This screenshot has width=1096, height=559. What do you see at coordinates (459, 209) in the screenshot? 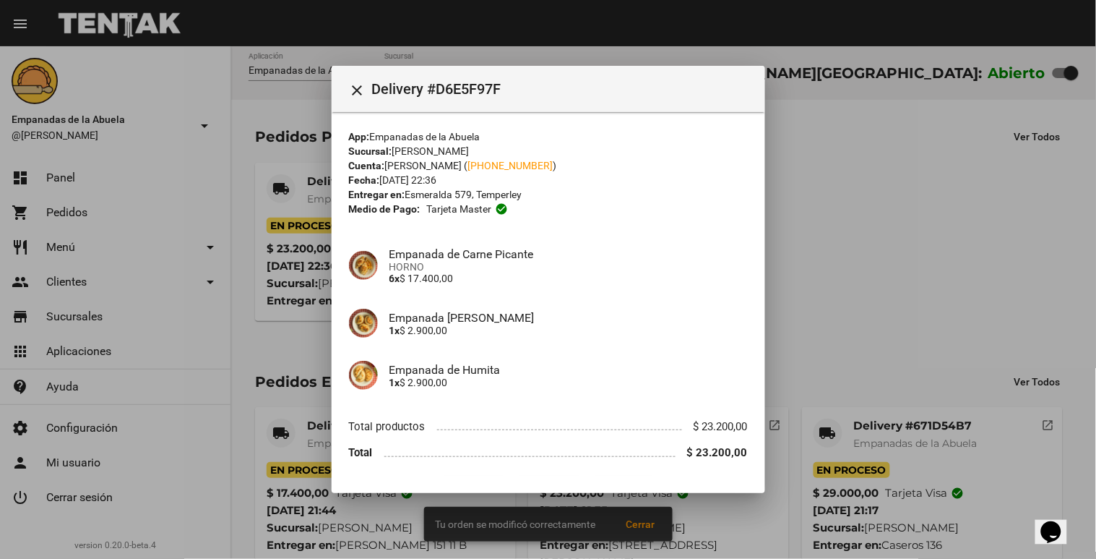
I see `span: Tarjeta master` at bounding box center [459, 209].